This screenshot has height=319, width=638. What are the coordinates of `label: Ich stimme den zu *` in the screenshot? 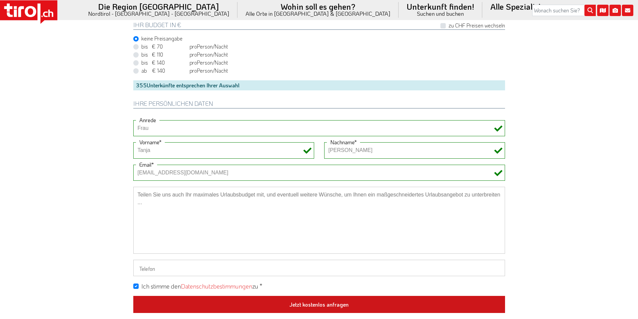 It's located at (201, 286).